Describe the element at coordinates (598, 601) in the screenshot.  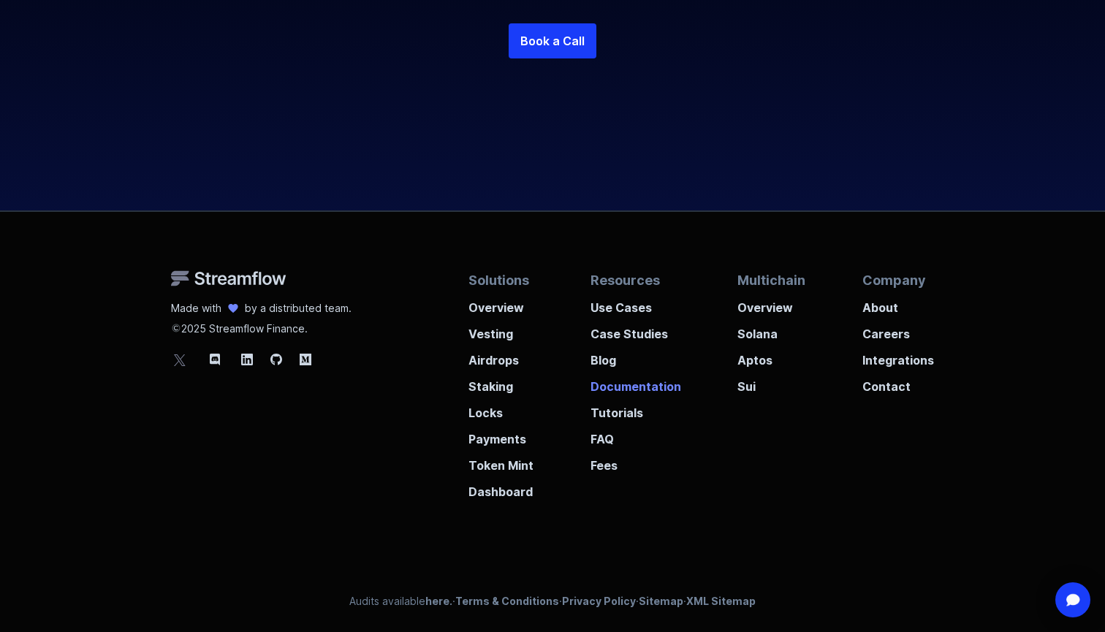
I see `a: Privacy Policy` at that location.